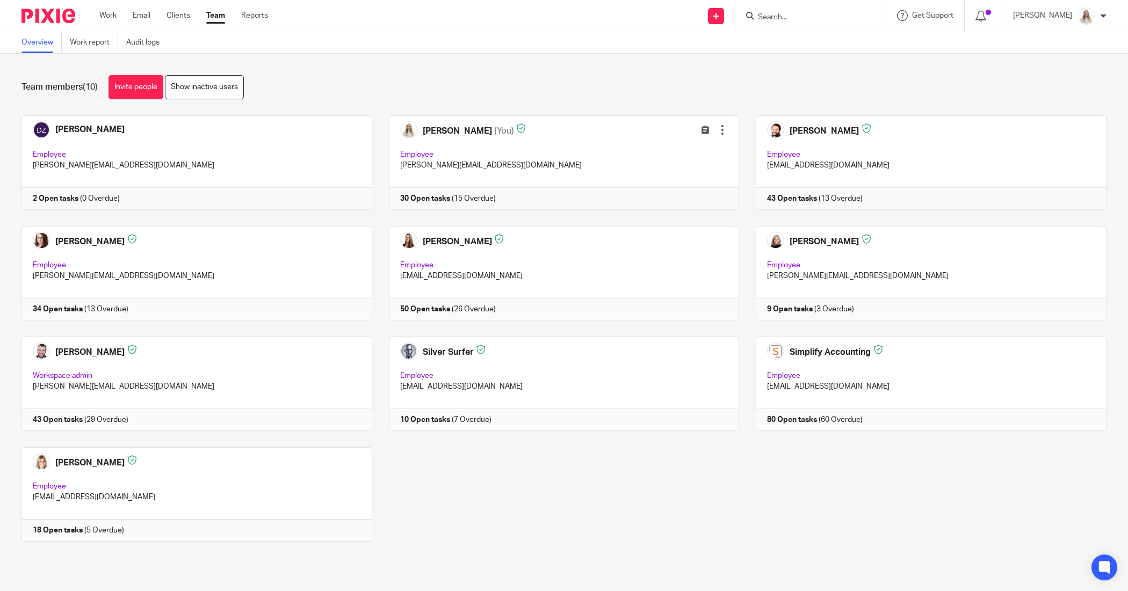 The width and height of the screenshot is (1128, 591). What do you see at coordinates (805, 18) in the screenshot?
I see `input: Search` at bounding box center [805, 18].